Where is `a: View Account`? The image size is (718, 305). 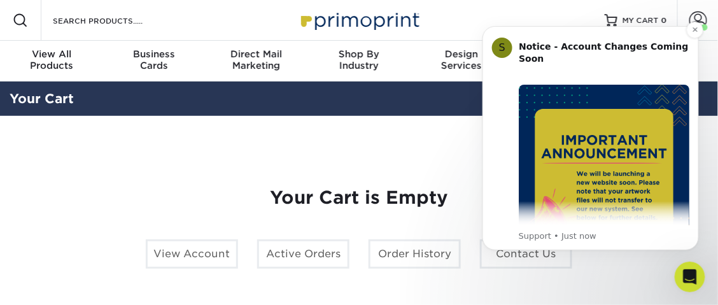
a: View Account is located at coordinates (192, 254).